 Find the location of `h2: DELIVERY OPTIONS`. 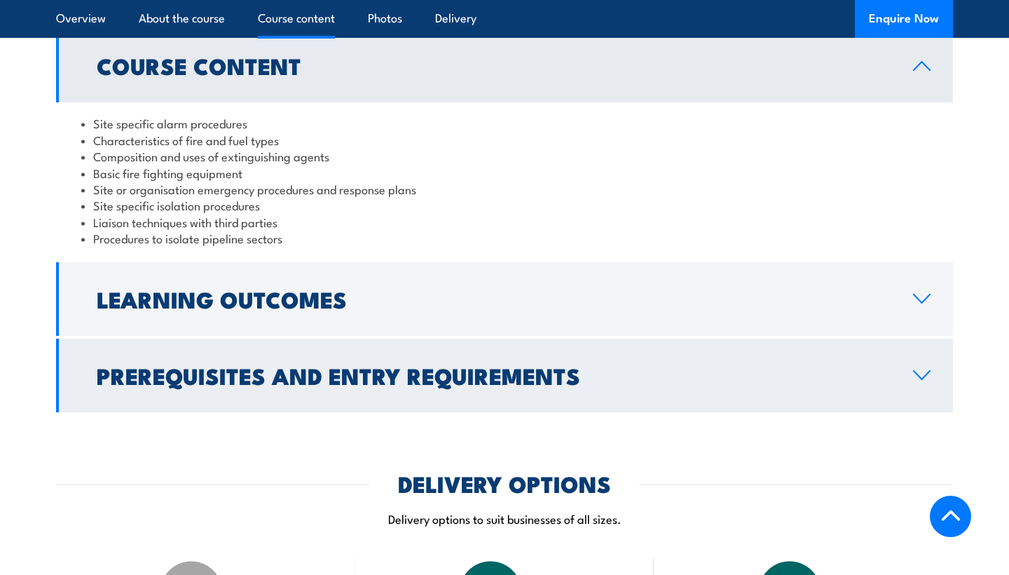

h2: DELIVERY OPTIONS is located at coordinates (505, 483).